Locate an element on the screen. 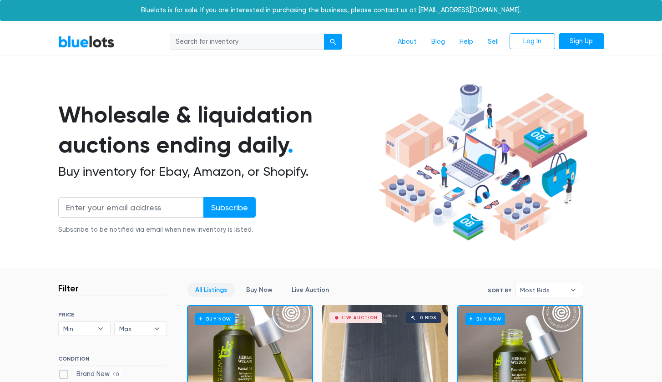  div: Live Auction is located at coordinates (359, 317).